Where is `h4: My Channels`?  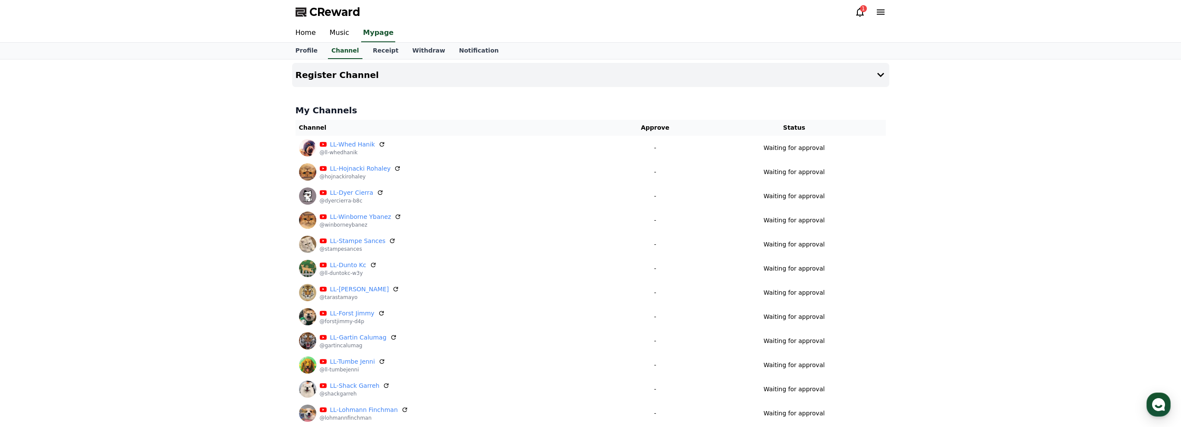
h4: My Channels is located at coordinates (591, 110).